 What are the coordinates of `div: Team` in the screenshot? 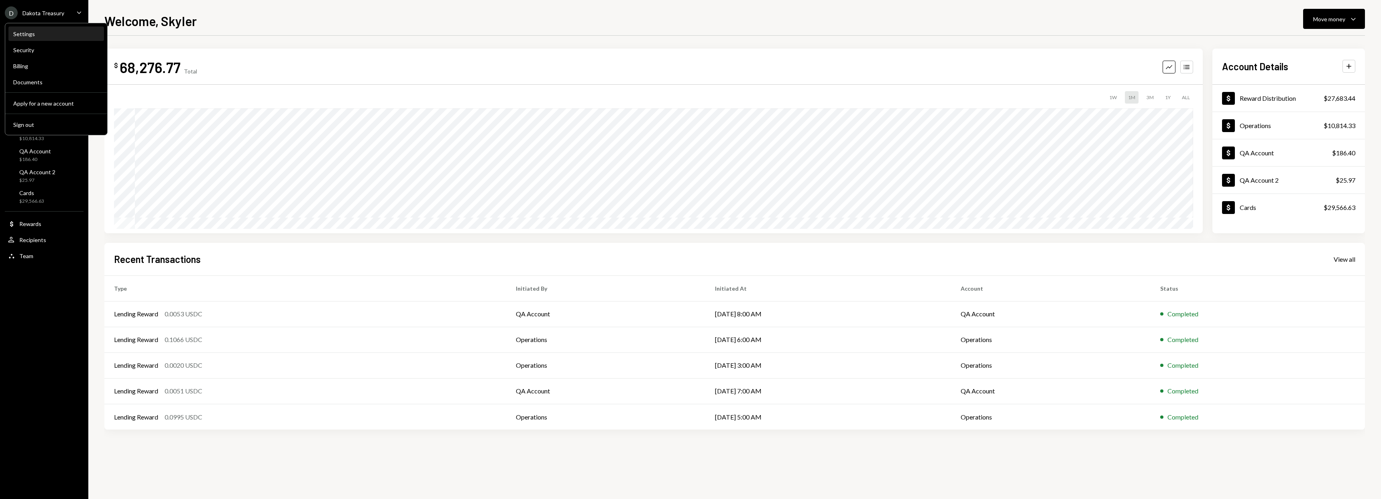 It's located at (26, 256).